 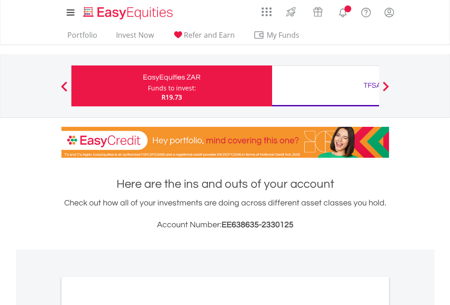 I want to click on a: Invest Now, so click(x=135, y=37).